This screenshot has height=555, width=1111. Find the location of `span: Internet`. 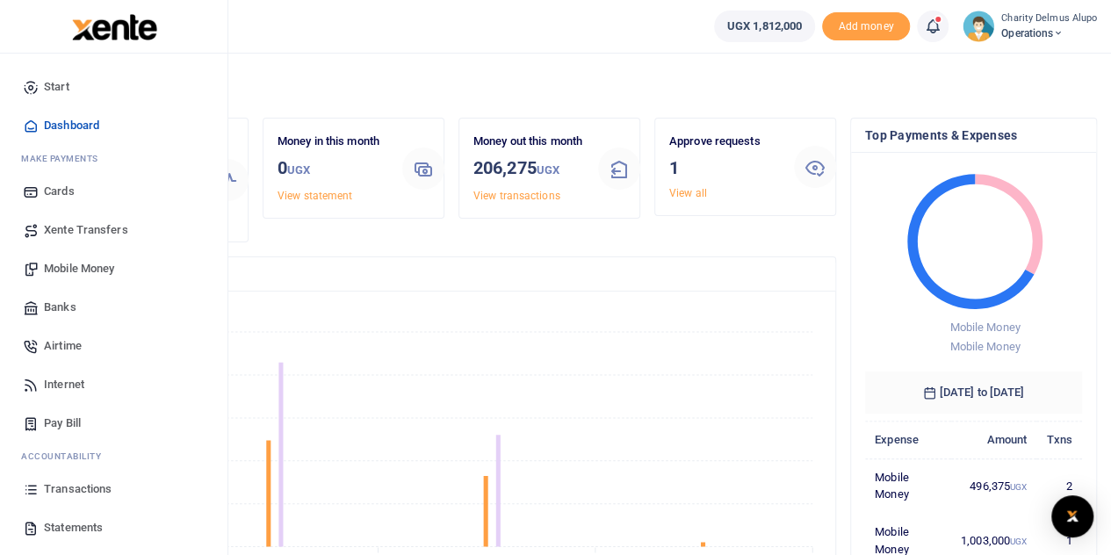

span: Internet is located at coordinates (64, 385).